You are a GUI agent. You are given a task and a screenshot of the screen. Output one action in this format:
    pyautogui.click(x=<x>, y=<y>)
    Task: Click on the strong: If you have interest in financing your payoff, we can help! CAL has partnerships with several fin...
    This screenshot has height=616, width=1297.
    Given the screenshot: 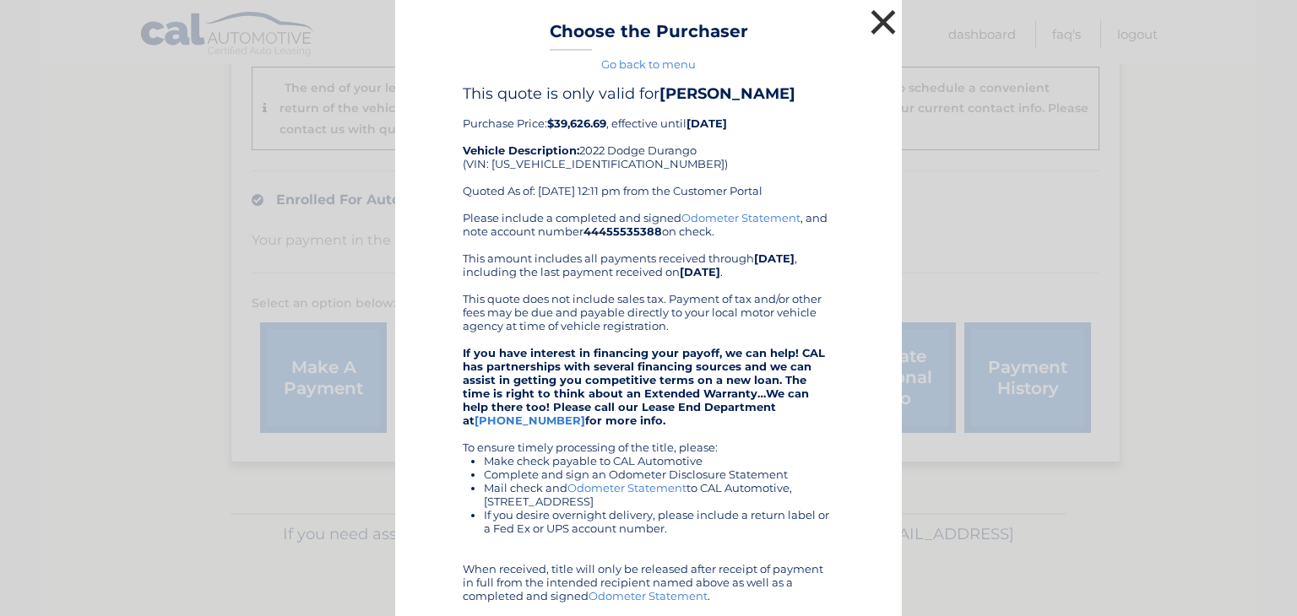 What is the action you would take?
    pyautogui.click(x=644, y=387)
    